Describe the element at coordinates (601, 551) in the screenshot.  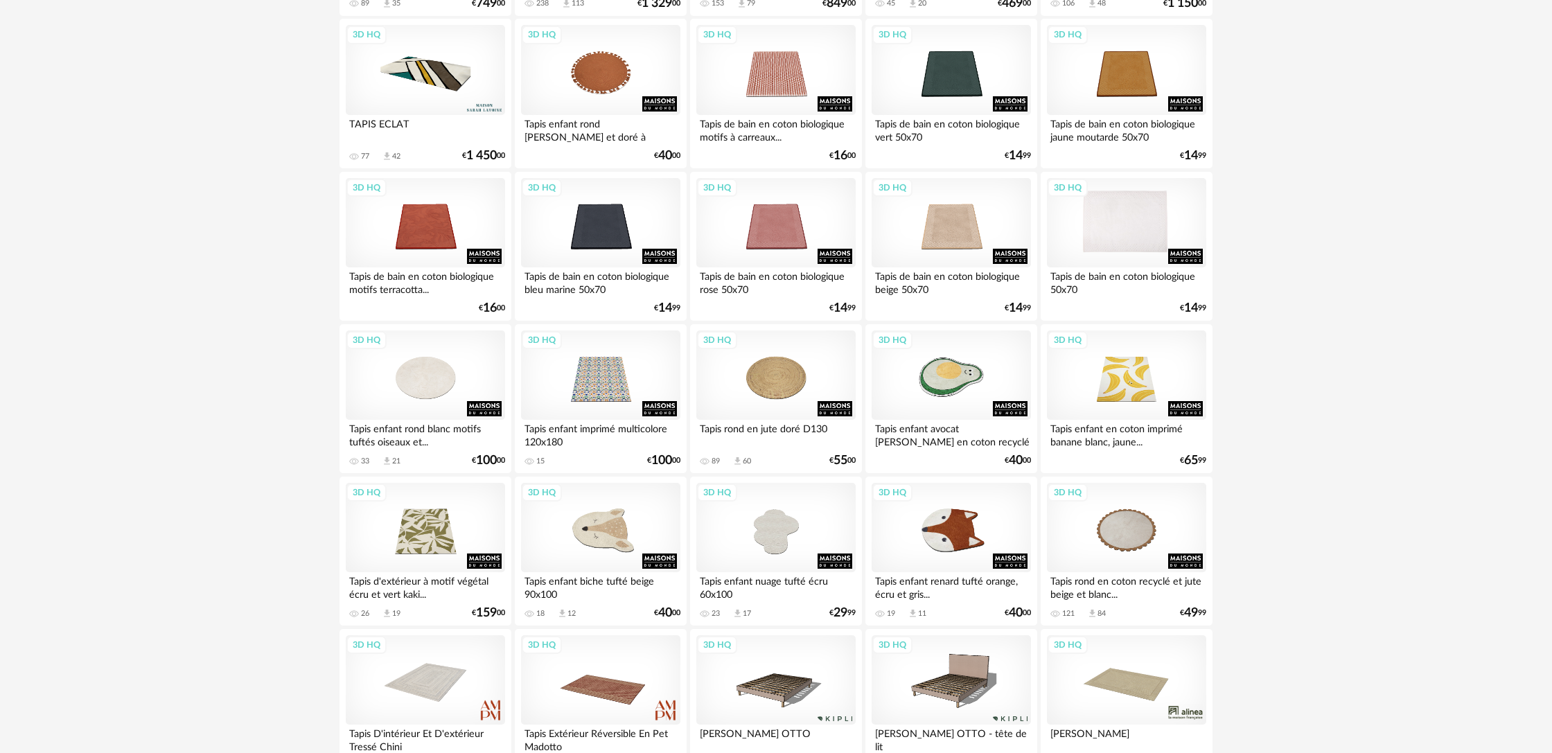
I see `a: 3D HQ Tapis enfant biche tufté beige 90x100 18 Download icon 12 €4000` at that location.